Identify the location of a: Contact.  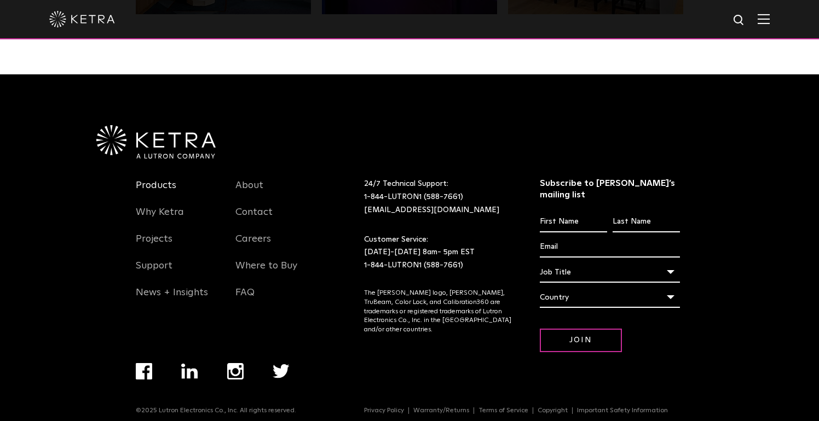
(254, 219).